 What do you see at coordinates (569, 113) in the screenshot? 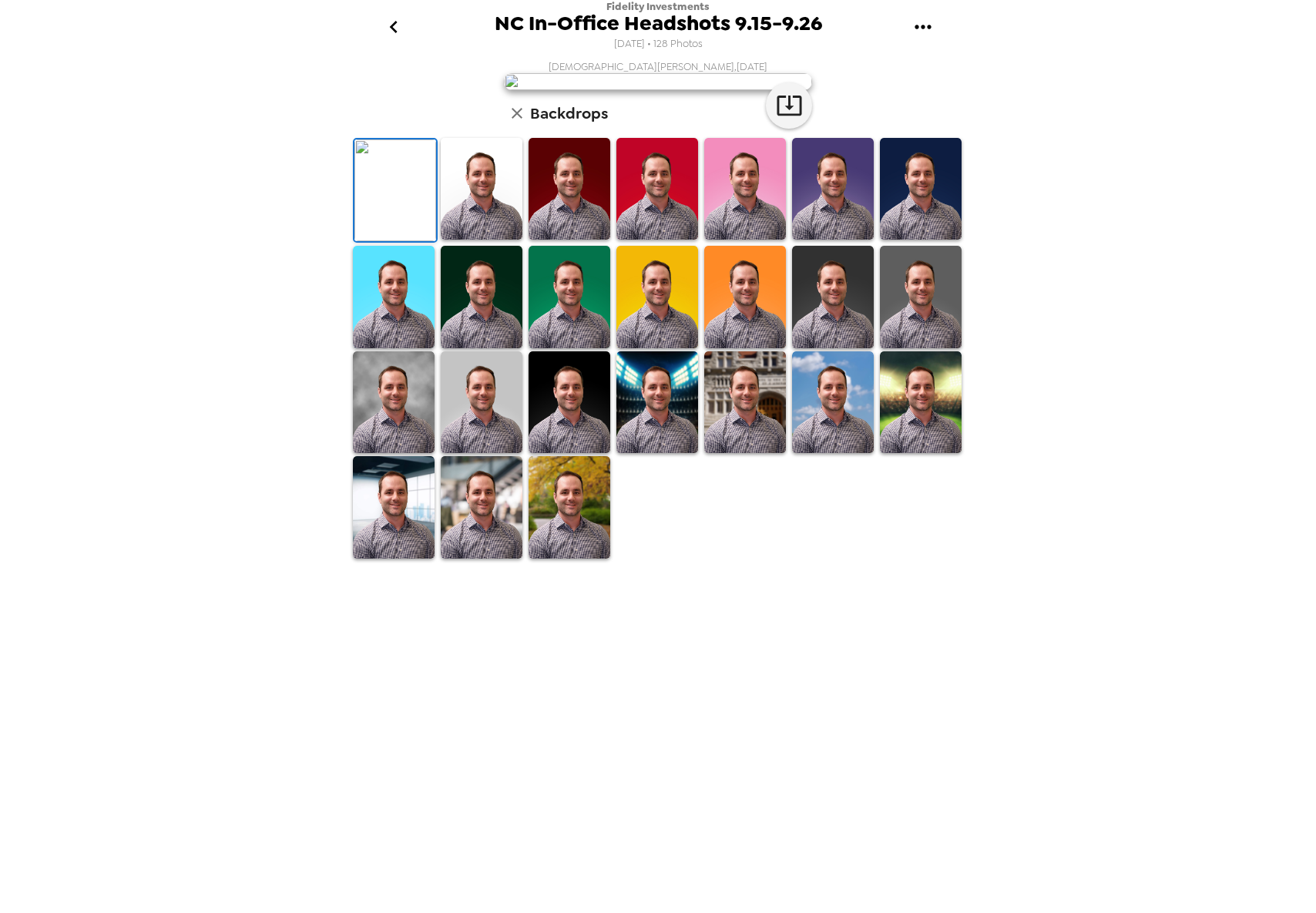
I see `h6: Backdrops` at bounding box center [569, 113].